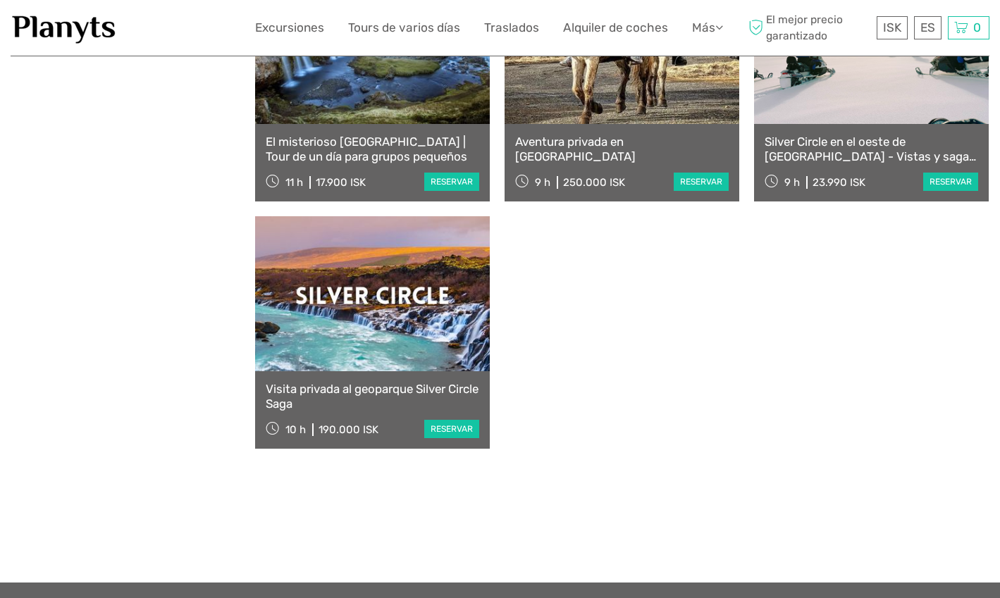 Image resolution: width=1000 pixels, height=598 pixels. I want to click on a: Tours de varios días, so click(404, 27).